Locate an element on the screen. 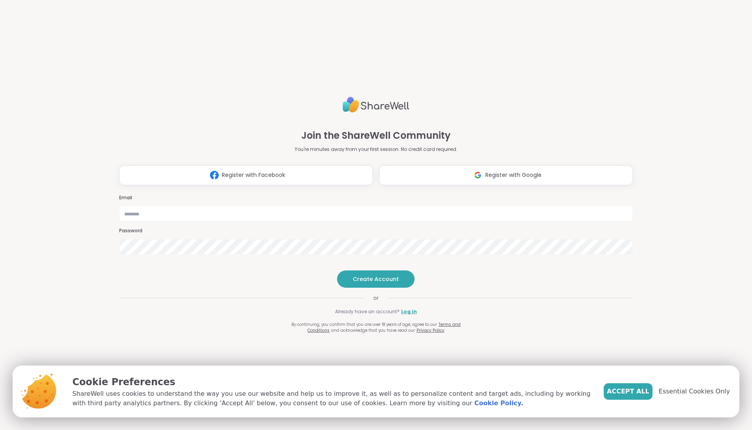 This screenshot has width=752, height=430. a: Terms and Conditions is located at coordinates (384, 328).